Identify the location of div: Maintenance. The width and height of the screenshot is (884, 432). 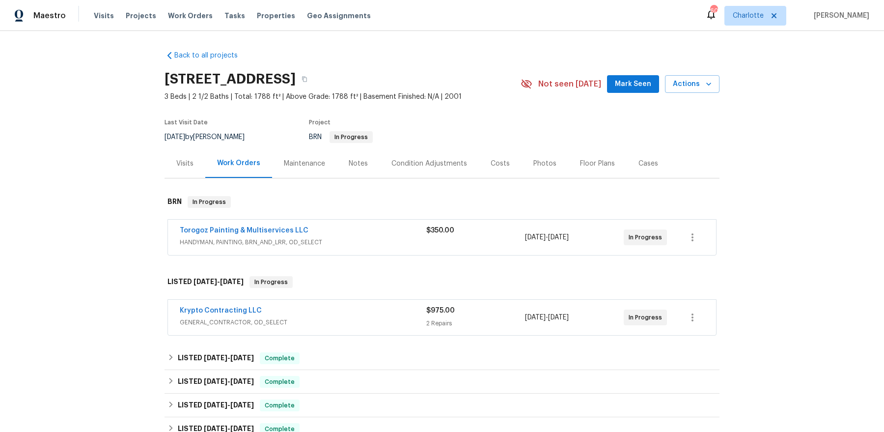
(304, 163).